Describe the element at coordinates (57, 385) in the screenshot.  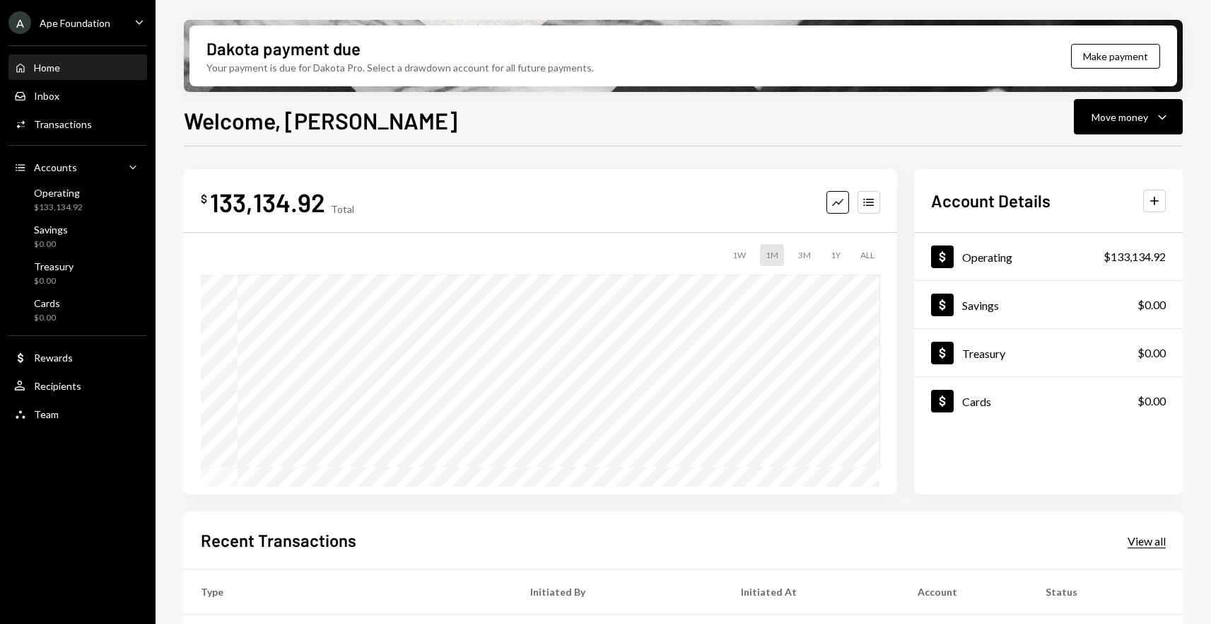
I see `div: Recipients` at that location.